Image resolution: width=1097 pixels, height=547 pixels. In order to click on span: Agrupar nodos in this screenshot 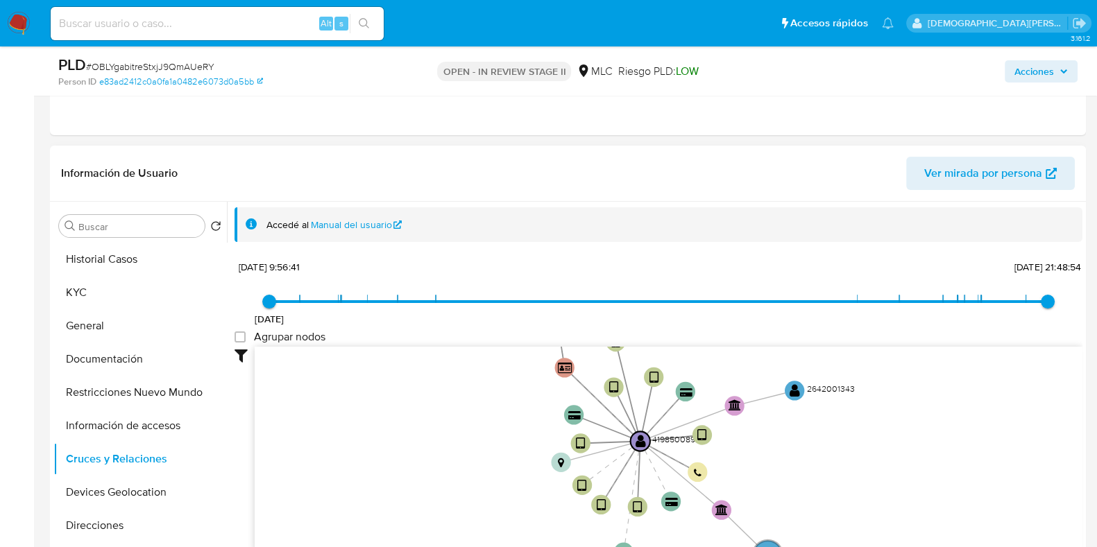, I will do `click(289, 337)`.